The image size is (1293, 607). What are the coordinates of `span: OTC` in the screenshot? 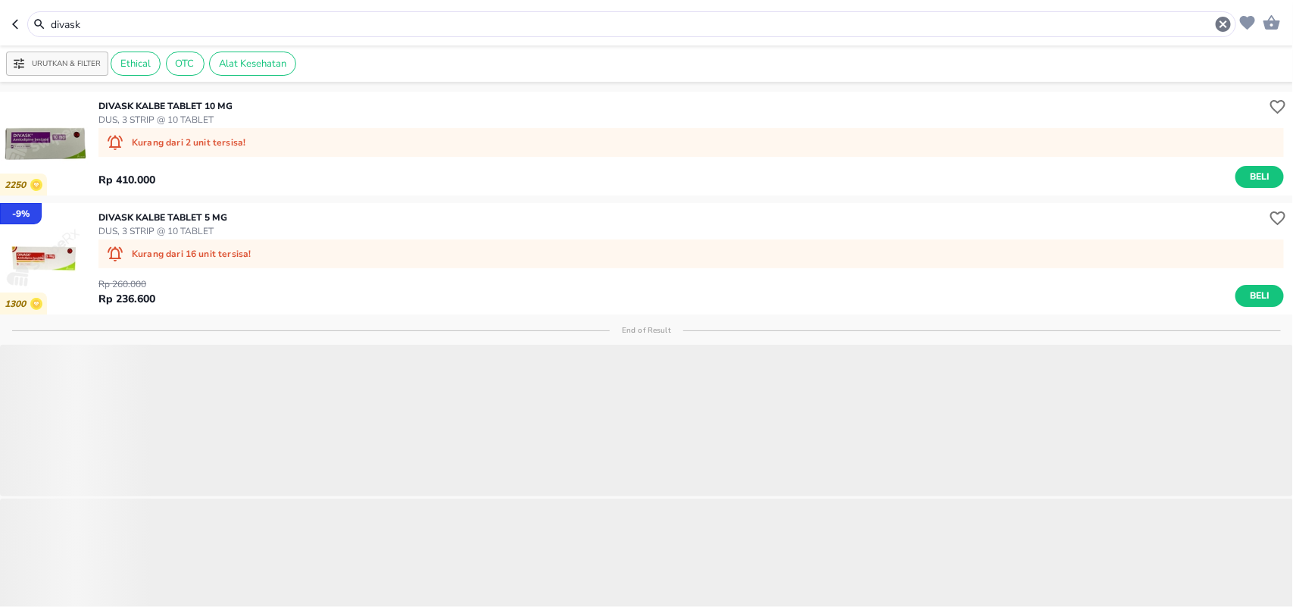 It's located at (185, 64).